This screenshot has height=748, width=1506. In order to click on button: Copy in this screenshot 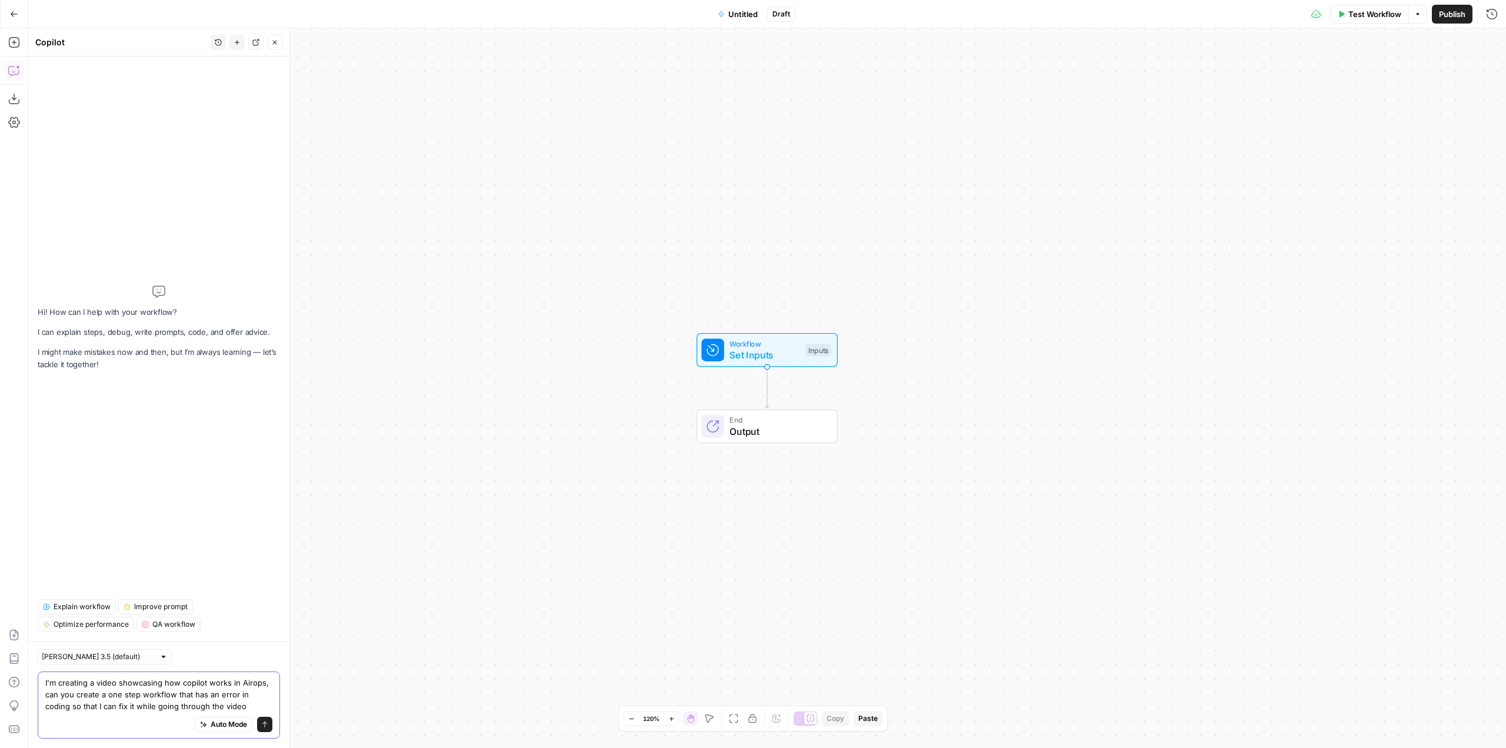, I will do `click(835, 718)`.